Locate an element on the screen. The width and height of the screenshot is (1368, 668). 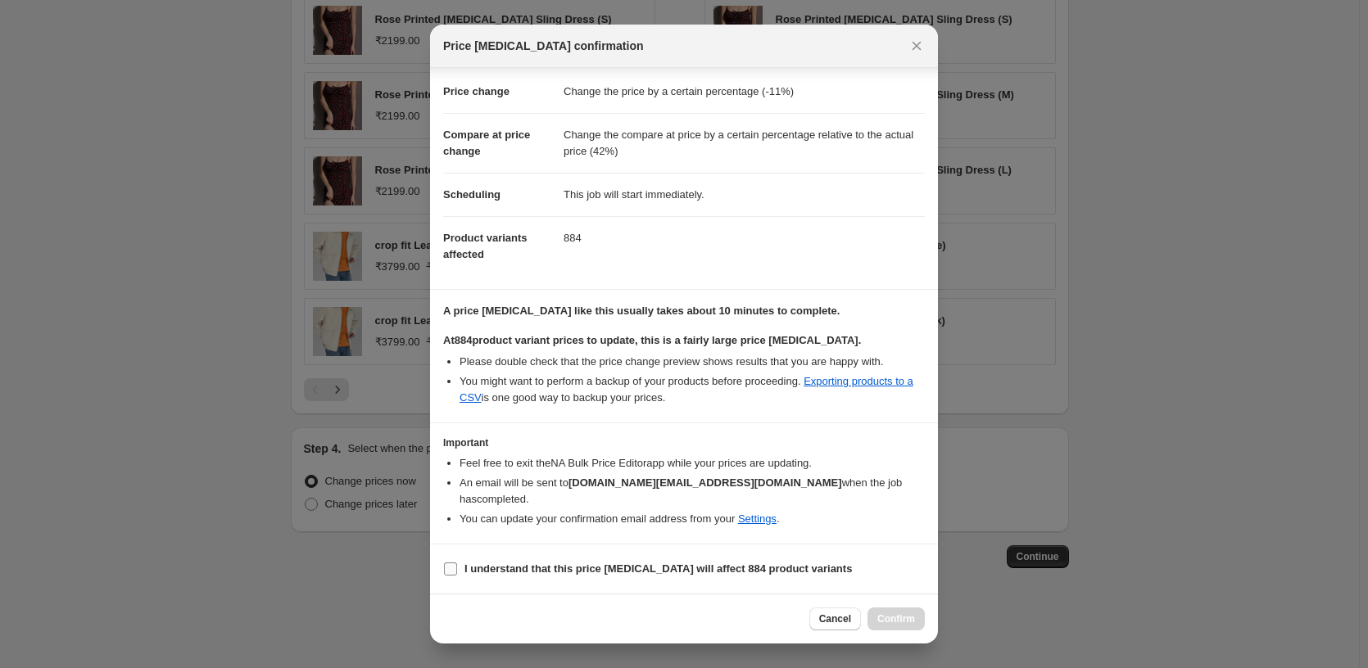
span: Product variants affected is located at coordinates (485, 246).